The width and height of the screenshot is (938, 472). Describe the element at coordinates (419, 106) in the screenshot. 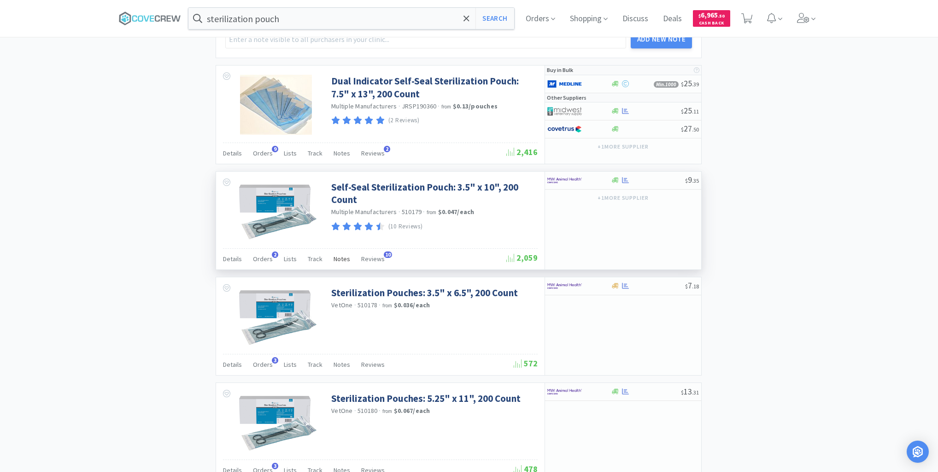

I see `span: JRSP190360` at that location.